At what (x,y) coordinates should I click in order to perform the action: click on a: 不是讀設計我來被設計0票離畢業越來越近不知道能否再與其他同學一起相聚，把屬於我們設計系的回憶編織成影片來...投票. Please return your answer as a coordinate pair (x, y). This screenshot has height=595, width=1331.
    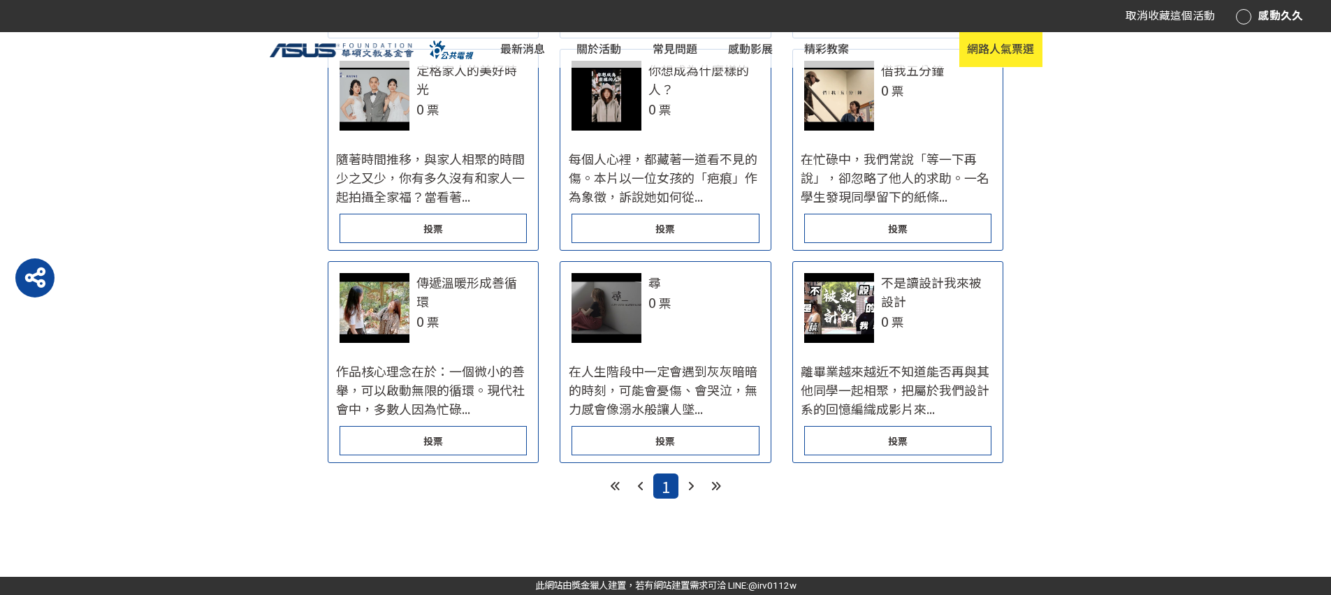
    Looking at the image, I should click on (898, 362).